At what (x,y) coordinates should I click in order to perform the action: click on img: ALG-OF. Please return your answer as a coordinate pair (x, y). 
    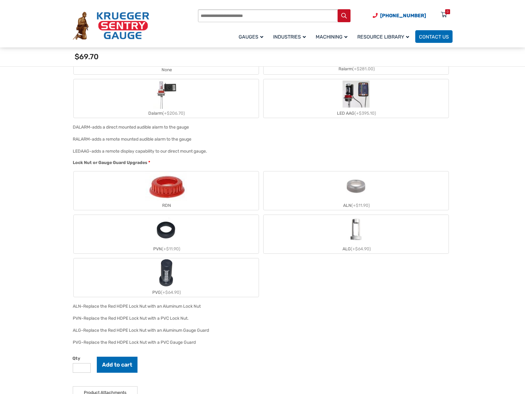
    Looking at the image, I should click on (356, 230).